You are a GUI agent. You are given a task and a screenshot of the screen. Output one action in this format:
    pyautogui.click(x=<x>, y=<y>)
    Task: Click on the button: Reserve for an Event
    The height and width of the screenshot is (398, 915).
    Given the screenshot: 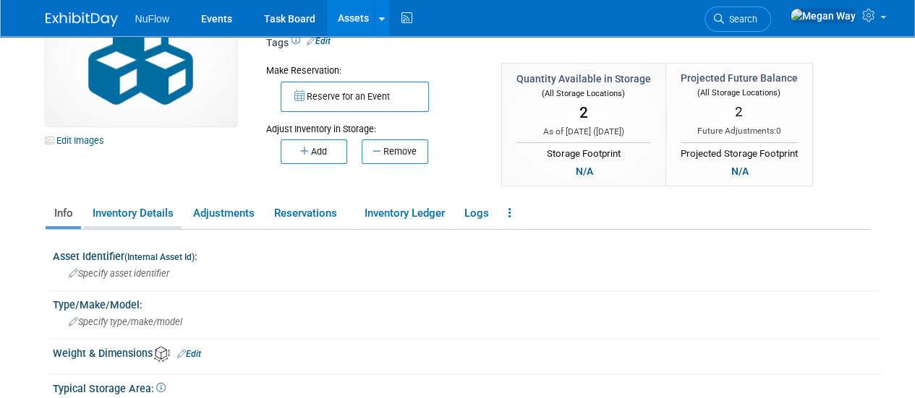 What is the action you would take?
    pyautogui.click(x=354, y=97)
    